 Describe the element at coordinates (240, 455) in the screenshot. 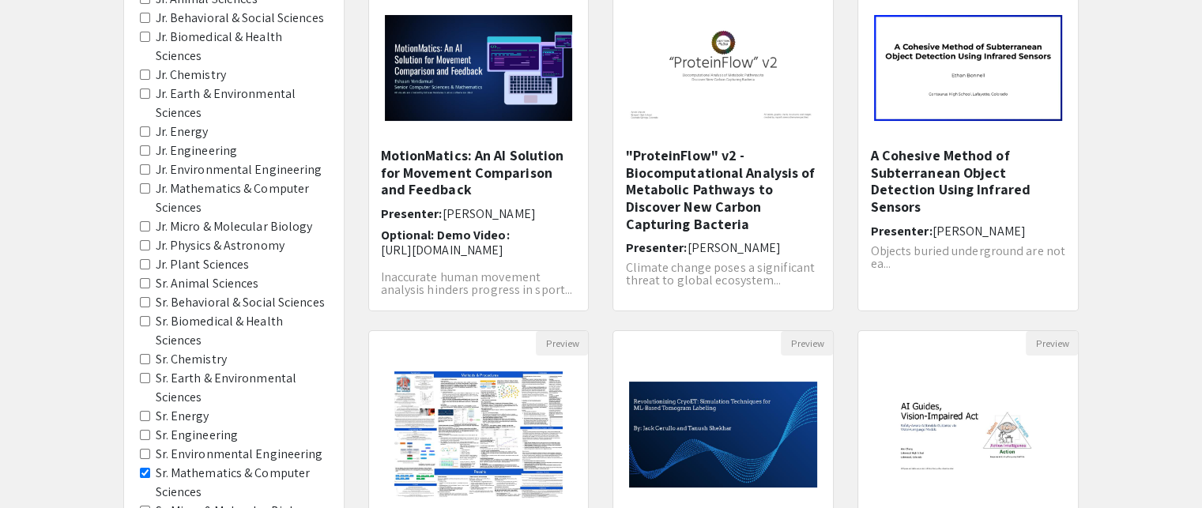

I see `label: Sr. Environmental Engineering` at that location.